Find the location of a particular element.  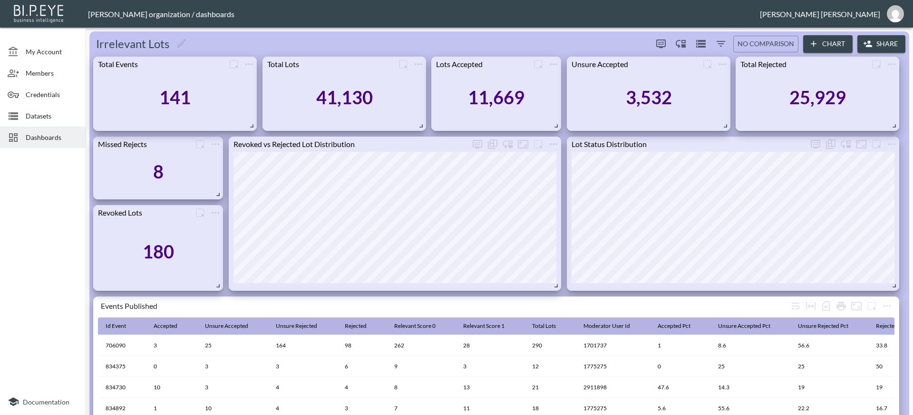

div: Toggle table layout between fixed and auto (default: auto) is located at coordinates (811, 306).